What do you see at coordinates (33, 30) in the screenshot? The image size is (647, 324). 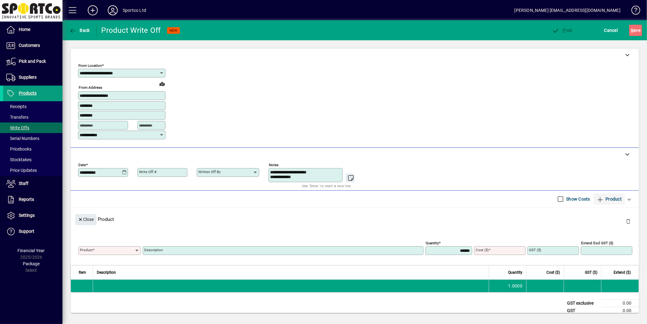 I see `a: Home` at bounding box center [33, 30].